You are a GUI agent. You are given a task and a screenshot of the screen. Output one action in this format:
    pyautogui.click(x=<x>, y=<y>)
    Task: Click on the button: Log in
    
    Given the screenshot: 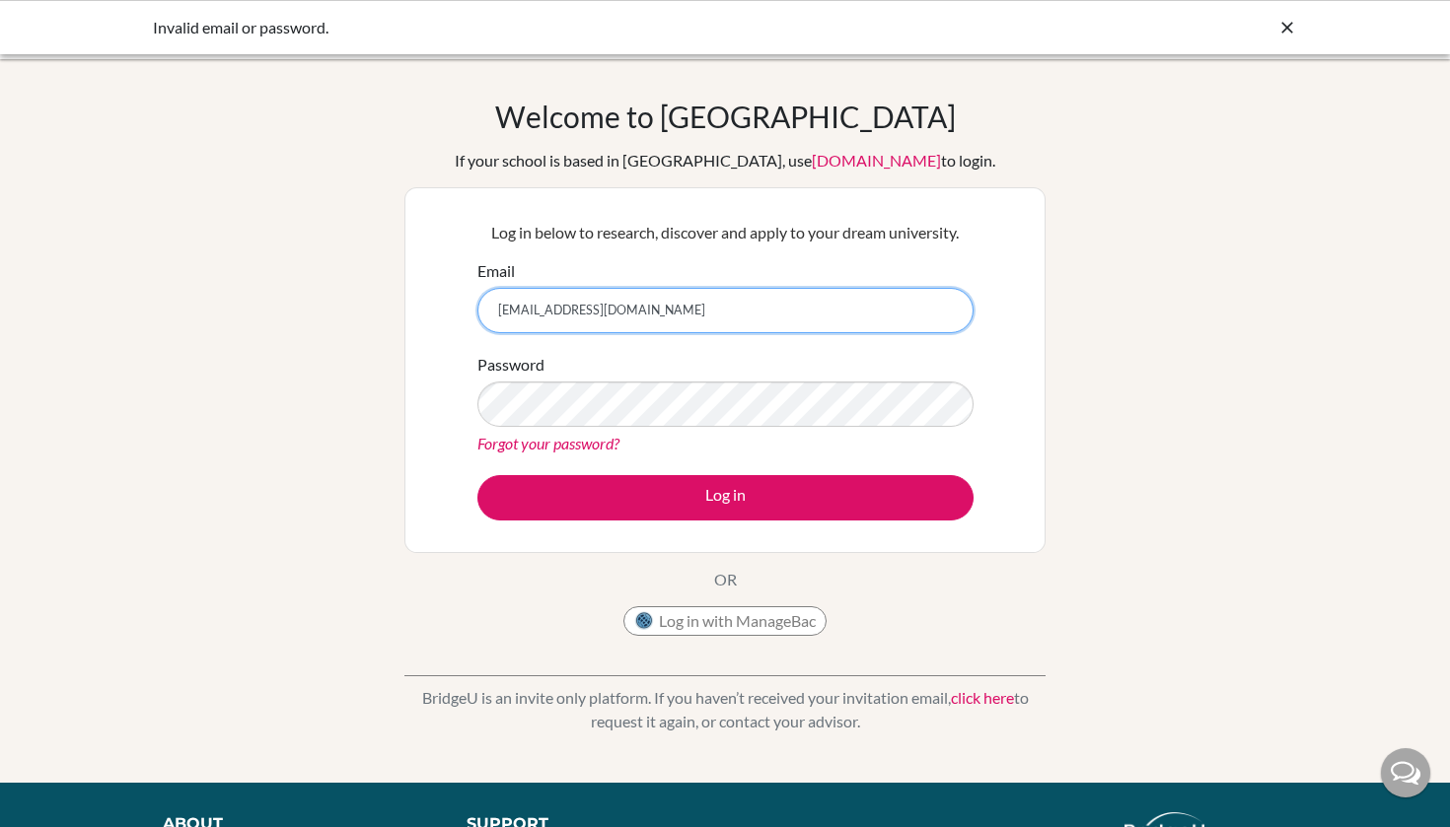 What is the action you would take?
    pyautogui.click(x=725, y=498)
    